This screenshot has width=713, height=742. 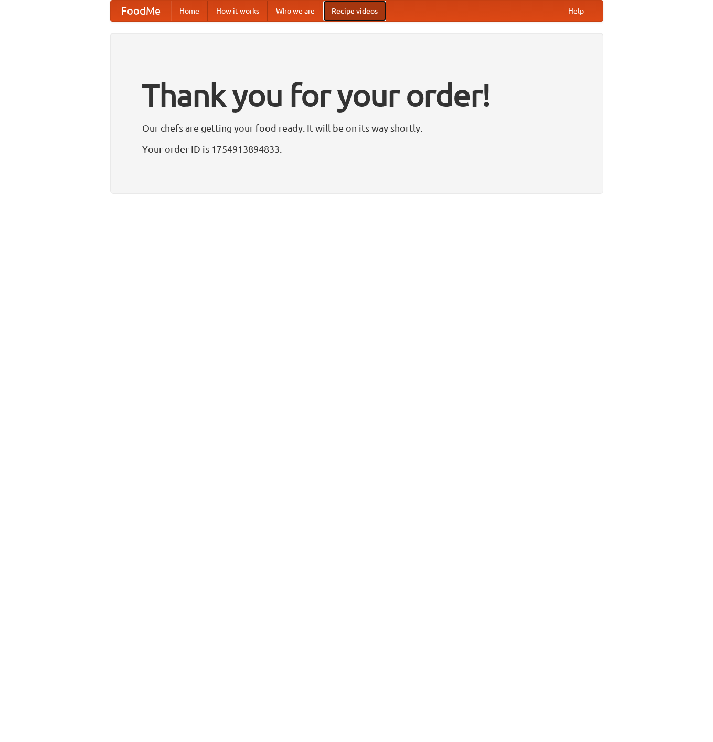 What do you see at coordinates (357, 95) in the screenshot?
I see `h1: Thank you for your order!` at bounding box center [357, 95].